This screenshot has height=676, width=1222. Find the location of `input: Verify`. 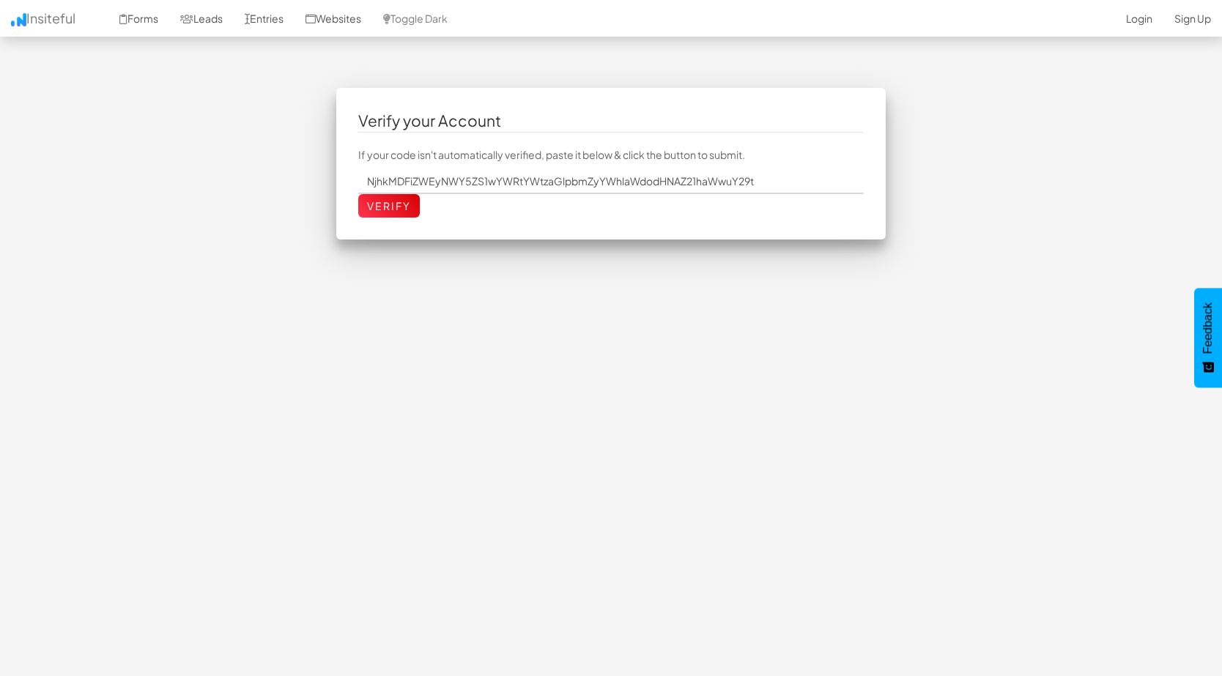

input: Verify is located at coordinates (389, 206).